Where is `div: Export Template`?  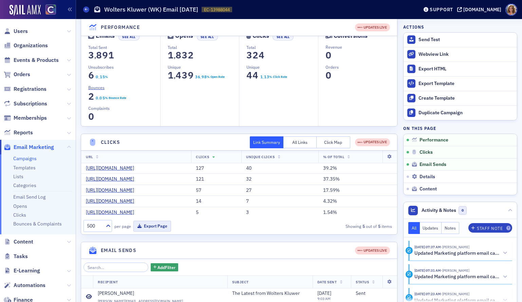
div: Export Template is located at coordinates (466, 84).